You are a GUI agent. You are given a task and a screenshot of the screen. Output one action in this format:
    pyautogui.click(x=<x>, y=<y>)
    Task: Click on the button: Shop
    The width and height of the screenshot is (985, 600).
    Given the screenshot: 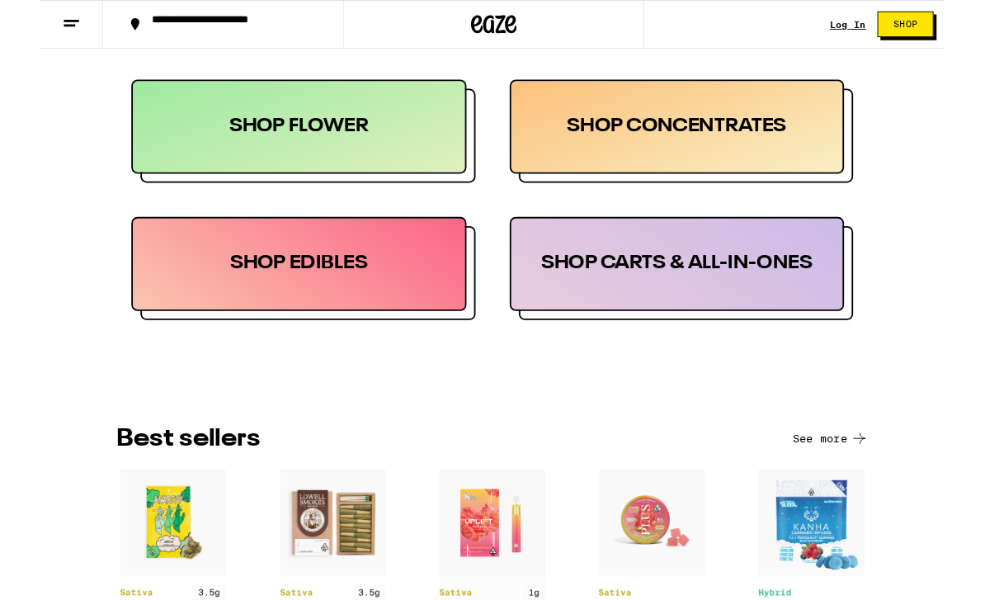 What is the action you would take?
    pyautogui.click(x=943, y=26)
    